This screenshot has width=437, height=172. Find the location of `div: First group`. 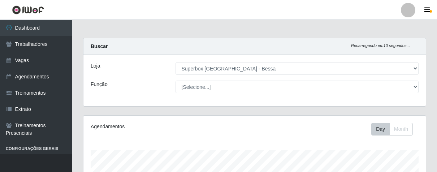

div: First group is located at coordinates (392, 129).